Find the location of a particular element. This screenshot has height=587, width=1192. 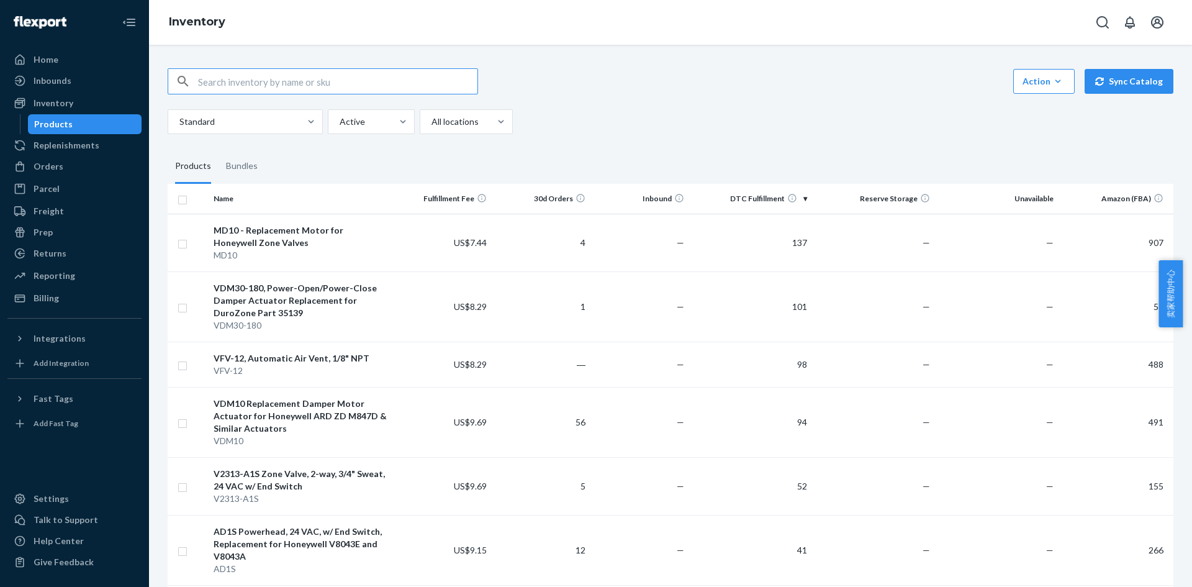

input: Search inventory by name or sku is located at coordinates (338, 81).